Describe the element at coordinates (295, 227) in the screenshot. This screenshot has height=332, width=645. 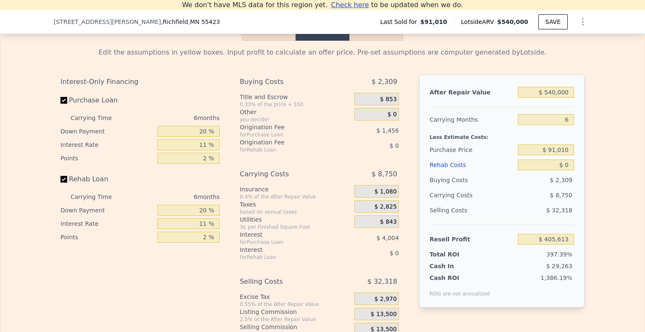
I see `div: 3¢ per Finished Square Foot` at that location.